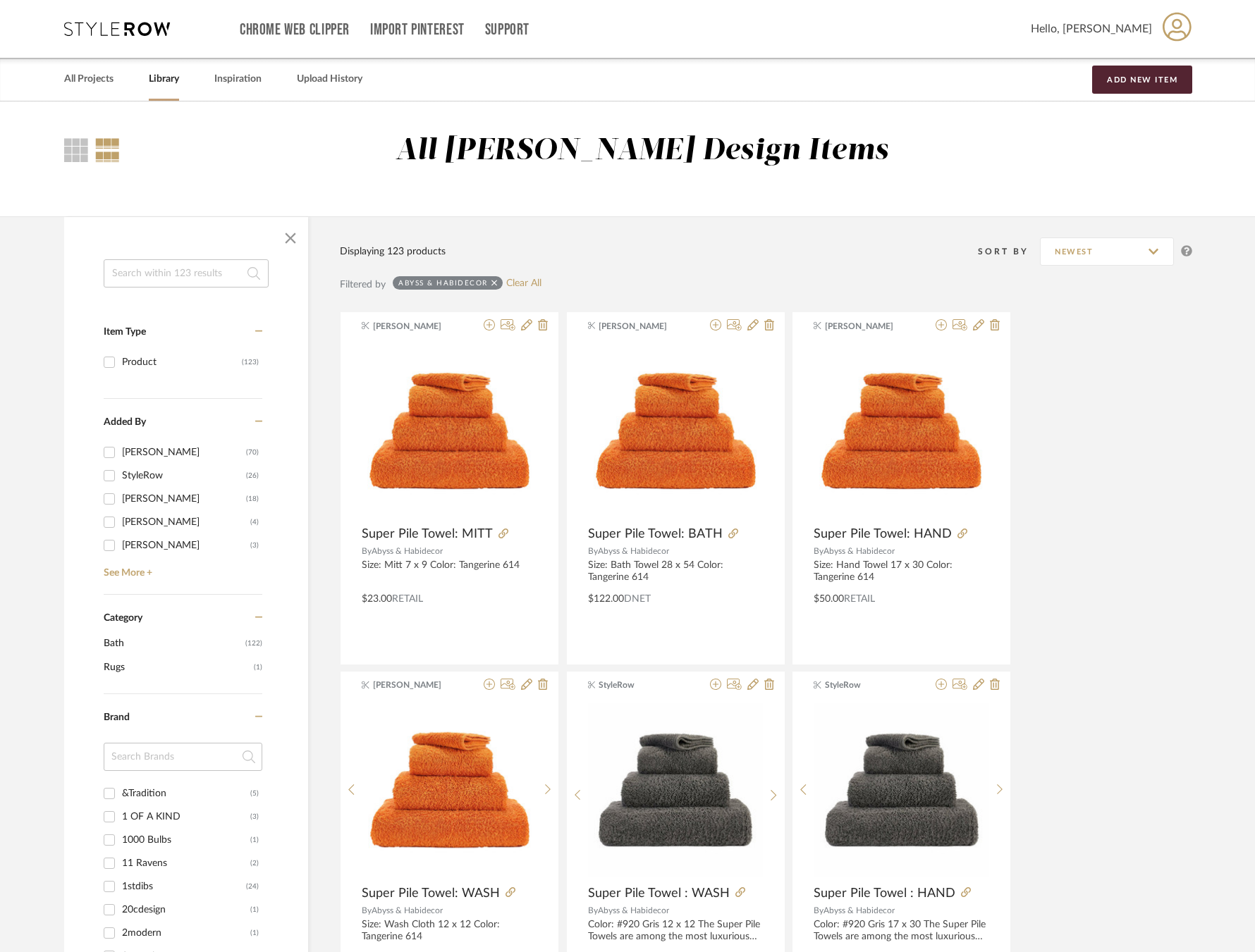 This screenshot has width=1255, height=952. What do you see at coordinates (295, 30) in the screenshot?
I see `a: Chrome Web Clipper` at bounding box center [295, 30].